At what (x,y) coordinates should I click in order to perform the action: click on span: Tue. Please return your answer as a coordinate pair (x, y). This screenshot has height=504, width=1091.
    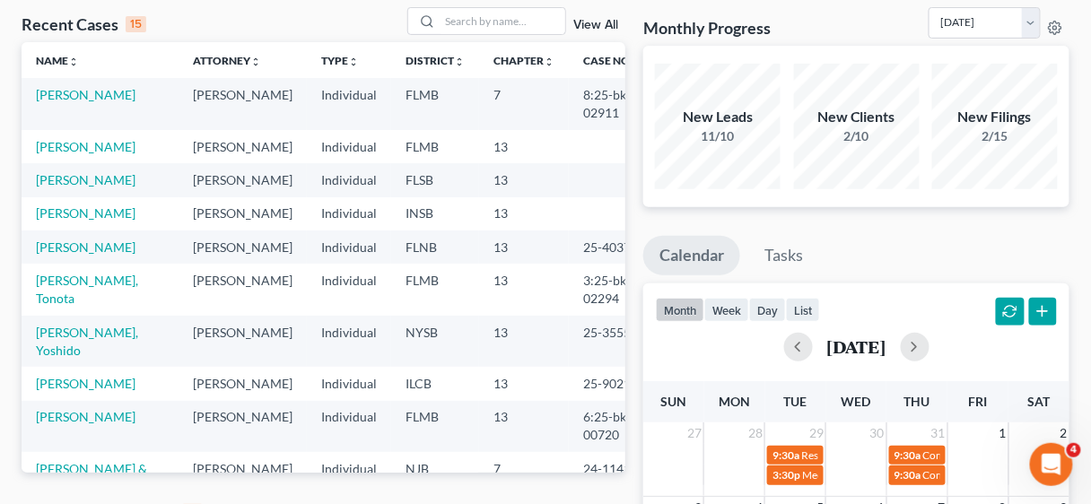
    Looking at the image, I should click on (796, 401).